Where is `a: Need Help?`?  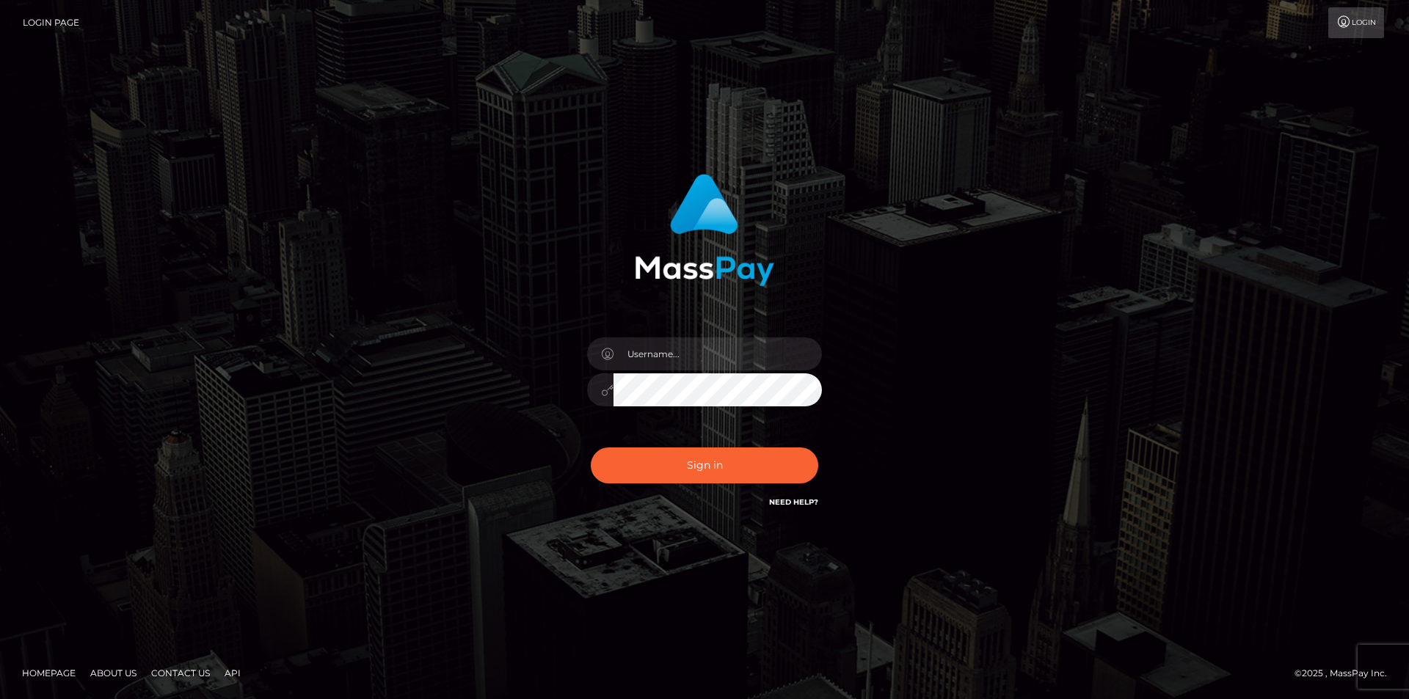
a: Need Help? is located at coordinates (793, 502).